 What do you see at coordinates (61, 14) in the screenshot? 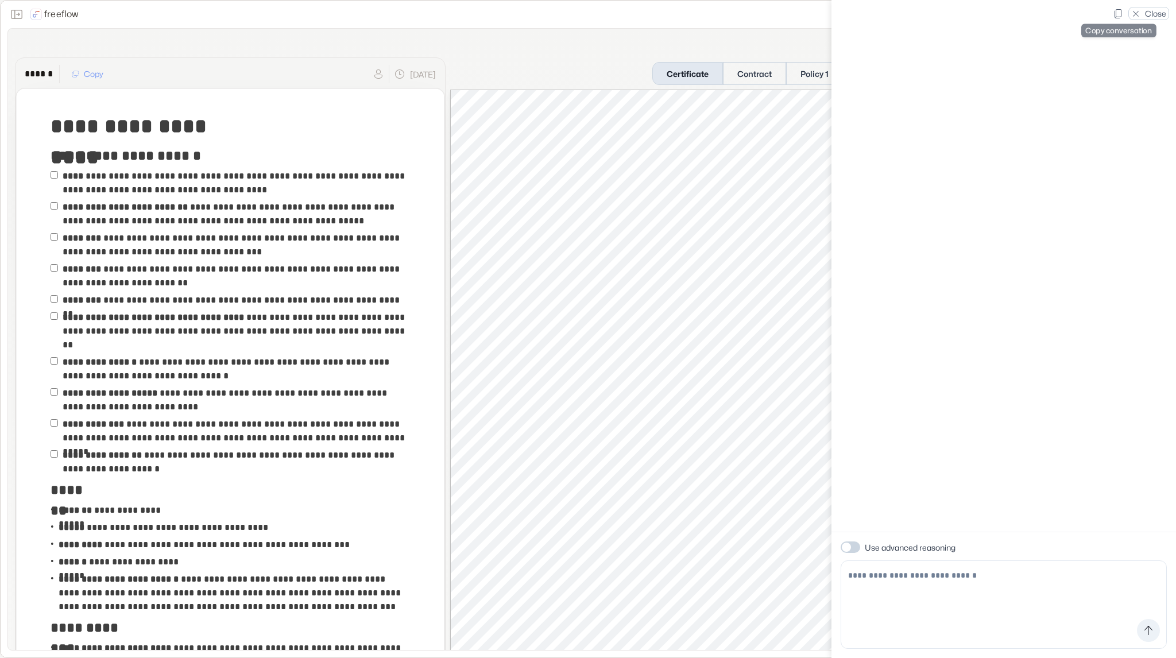
I see `p: freeflow` at bounding box center [61, 14].